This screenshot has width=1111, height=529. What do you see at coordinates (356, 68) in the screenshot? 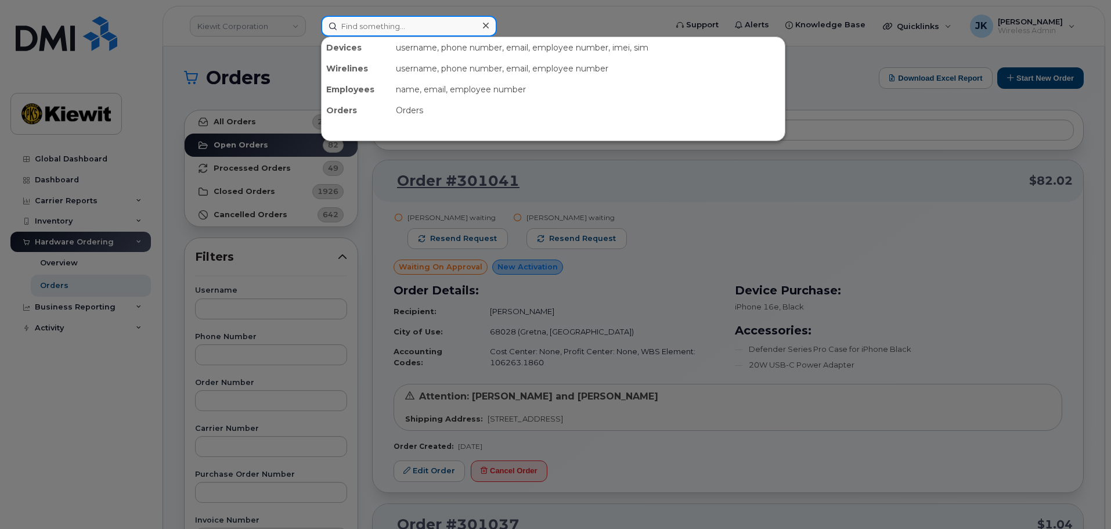
I see `div: Wirelines` at bounding box center [356, 68].